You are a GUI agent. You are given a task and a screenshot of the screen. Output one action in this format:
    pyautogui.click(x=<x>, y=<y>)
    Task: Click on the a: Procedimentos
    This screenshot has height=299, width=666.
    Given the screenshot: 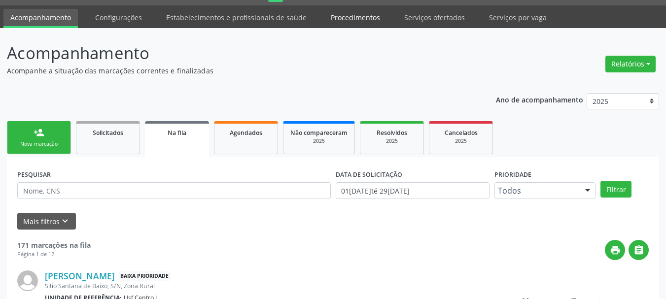 What is the action you would take?
    pyautogui.click(x=356, y=17)
    